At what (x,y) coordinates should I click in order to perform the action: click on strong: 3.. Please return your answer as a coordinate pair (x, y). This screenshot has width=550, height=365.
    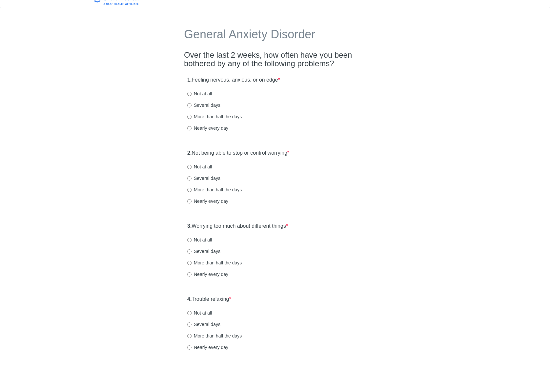
    Looking at the image, I should click on (189, 226).